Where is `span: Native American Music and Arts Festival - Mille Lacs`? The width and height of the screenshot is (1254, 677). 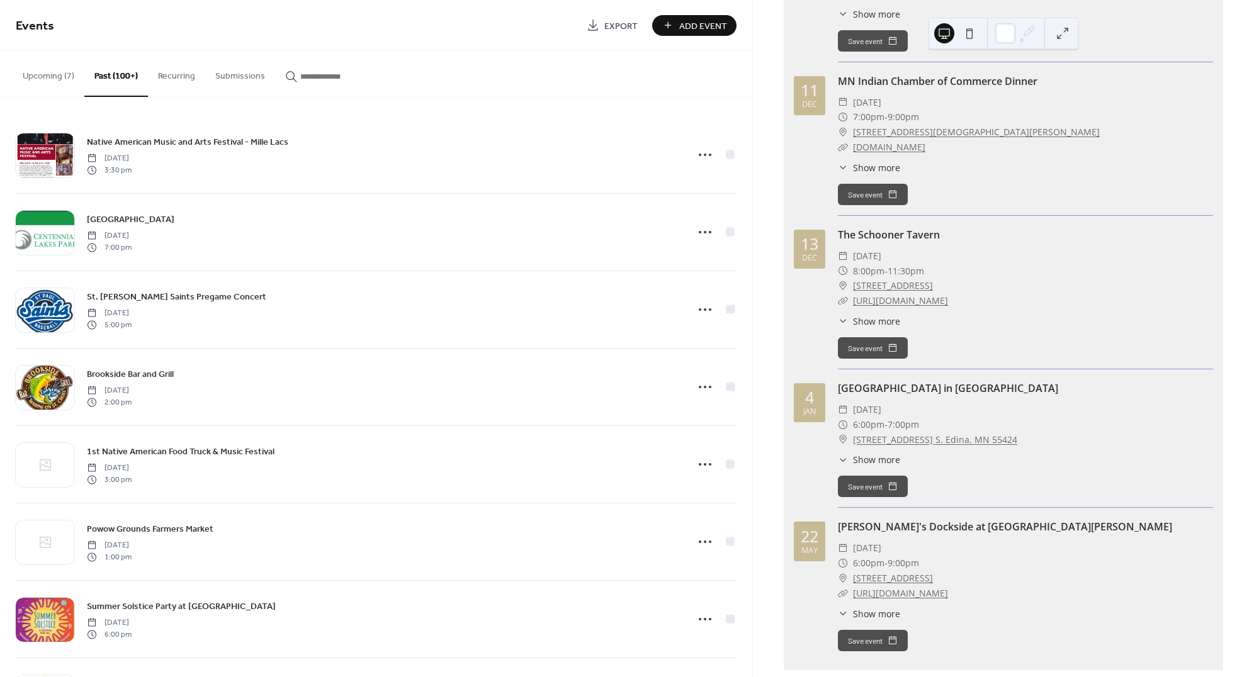
span: Native American Music and Arts Festival - Mille Lacs is located at coordinates (188, 142).